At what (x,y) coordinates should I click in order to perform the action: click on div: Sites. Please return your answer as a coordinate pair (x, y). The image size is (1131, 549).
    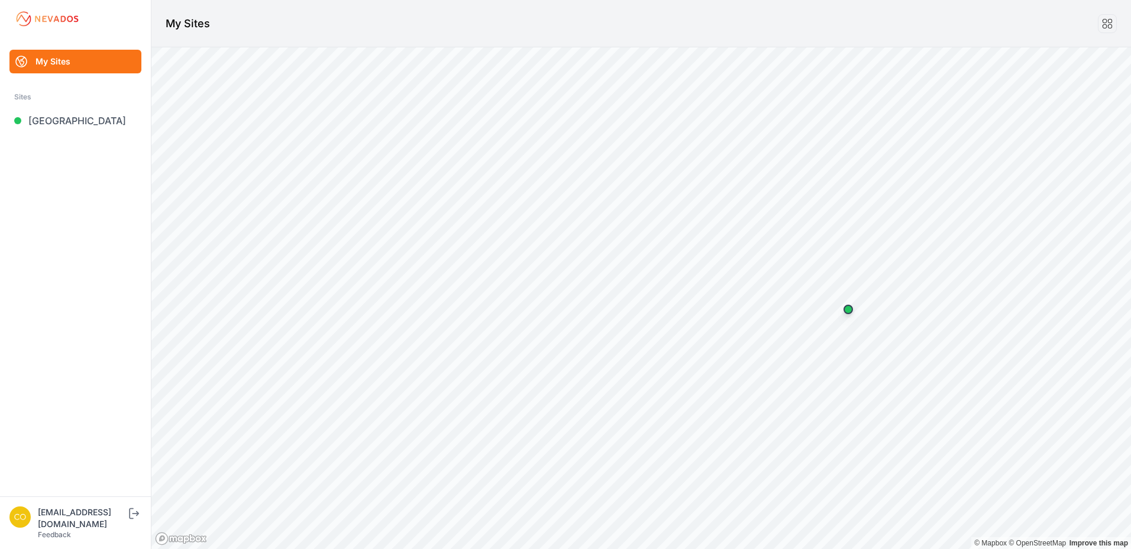
    Looking at the image, I should click on (75, 97).